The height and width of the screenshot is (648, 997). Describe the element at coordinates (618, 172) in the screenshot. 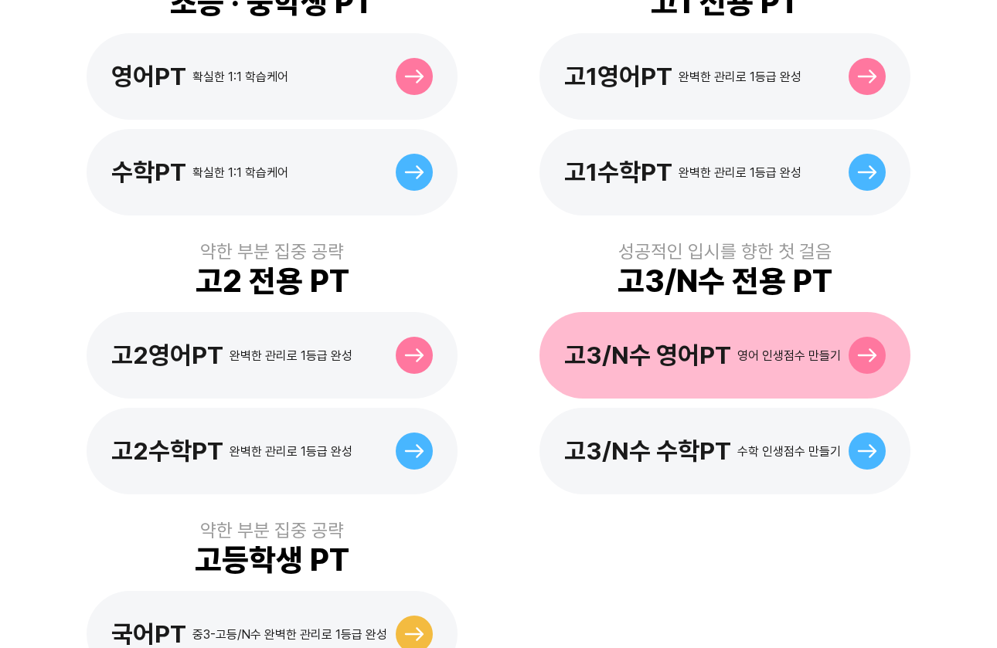

I see `div: 고1수학PT` at that location.